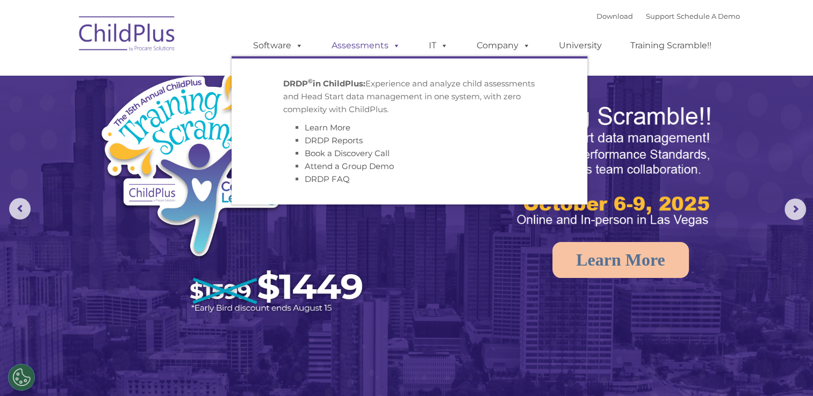  What do you see at coordinates (278, 46) in the screenshot?
I see `a: Software` at bounding box center [278, 46].